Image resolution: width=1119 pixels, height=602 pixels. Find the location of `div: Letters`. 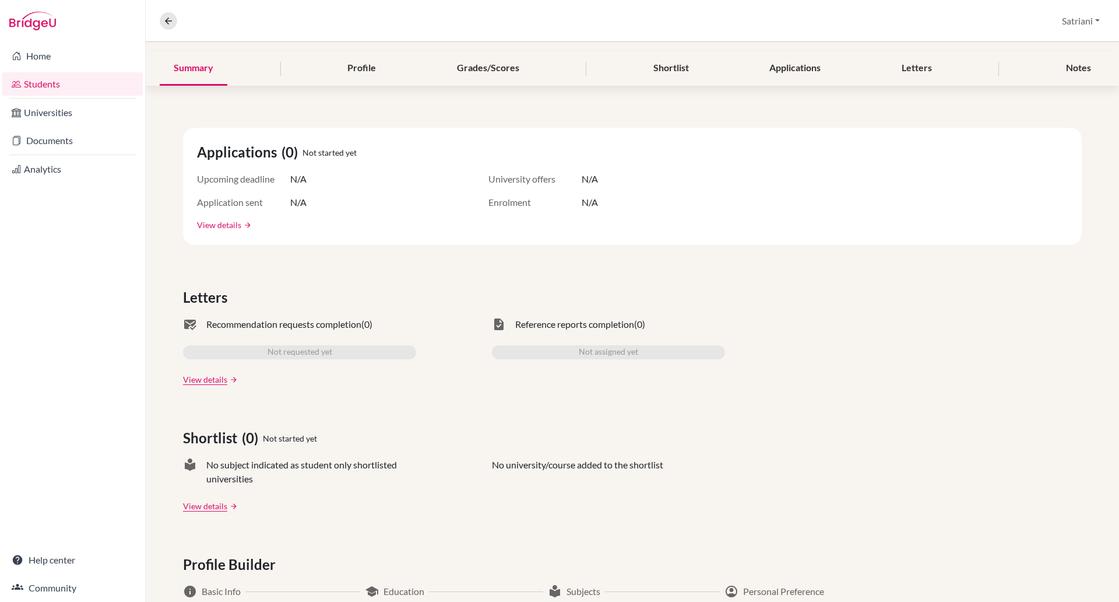

div: Letters is located at coordinates (917, 68).